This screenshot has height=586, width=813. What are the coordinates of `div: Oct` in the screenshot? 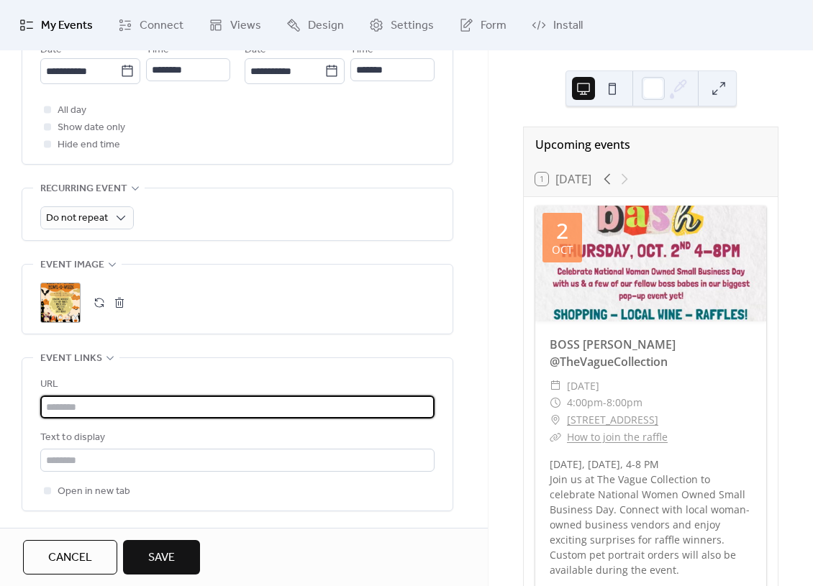 It's located at (562, 250).